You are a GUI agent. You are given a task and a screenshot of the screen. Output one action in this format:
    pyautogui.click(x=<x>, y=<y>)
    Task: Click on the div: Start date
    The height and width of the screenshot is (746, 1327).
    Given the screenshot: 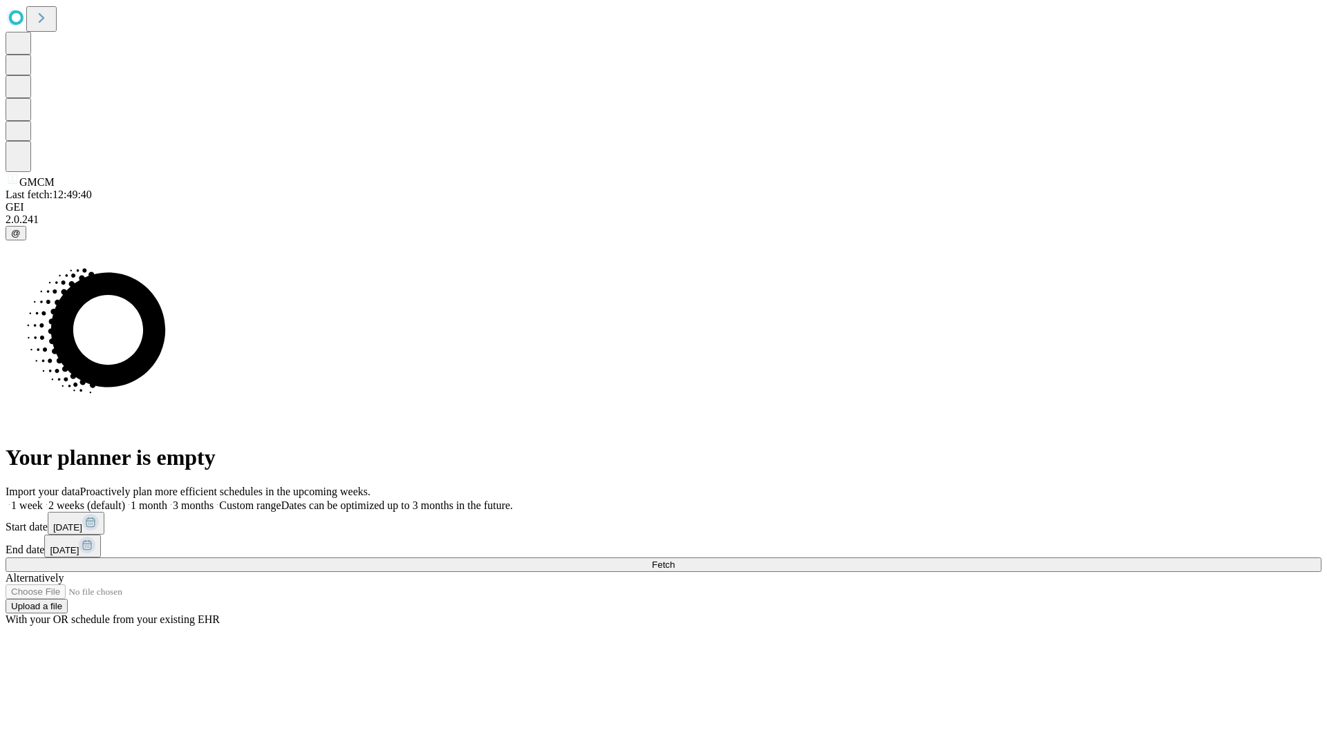 What is the action you would take?
    pyautogui.click(x=663, y=523)
    